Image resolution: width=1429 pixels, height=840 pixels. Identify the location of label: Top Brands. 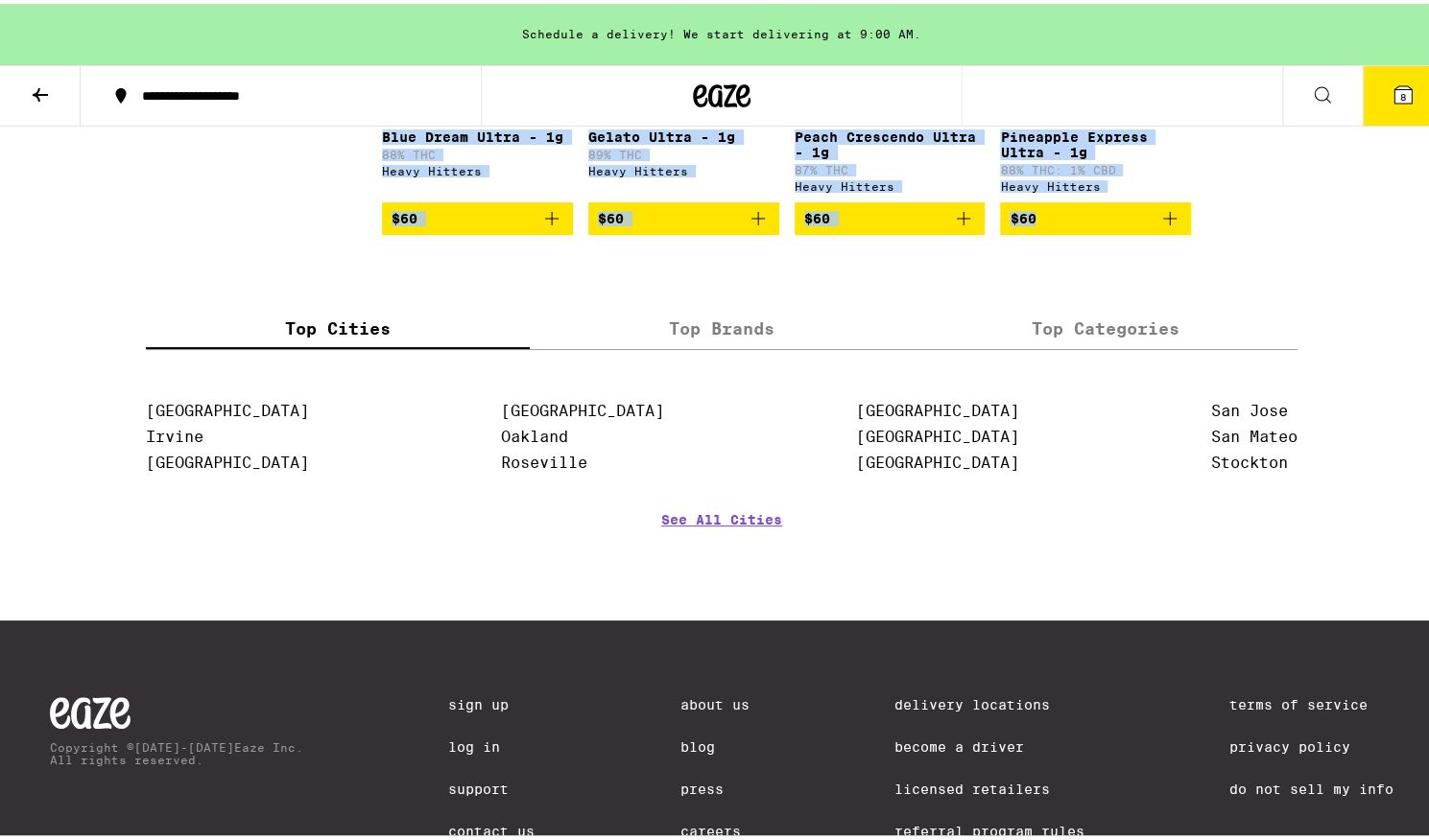
(721, 325).